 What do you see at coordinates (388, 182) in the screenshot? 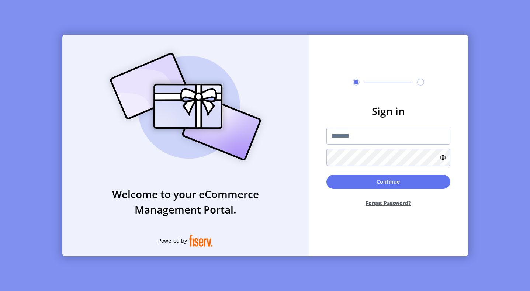
I see `button: Continue` at bounding box center [388, 182].